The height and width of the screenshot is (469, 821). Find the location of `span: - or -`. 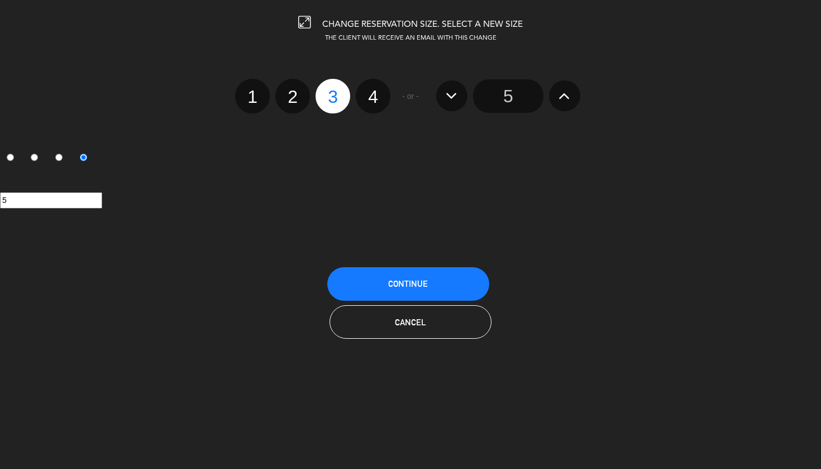

span: - or - is located at coordinates (410, 96).